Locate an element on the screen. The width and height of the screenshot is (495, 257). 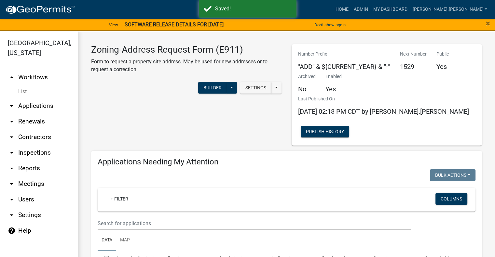
p: Next Number is located at coordinates (413, 54).